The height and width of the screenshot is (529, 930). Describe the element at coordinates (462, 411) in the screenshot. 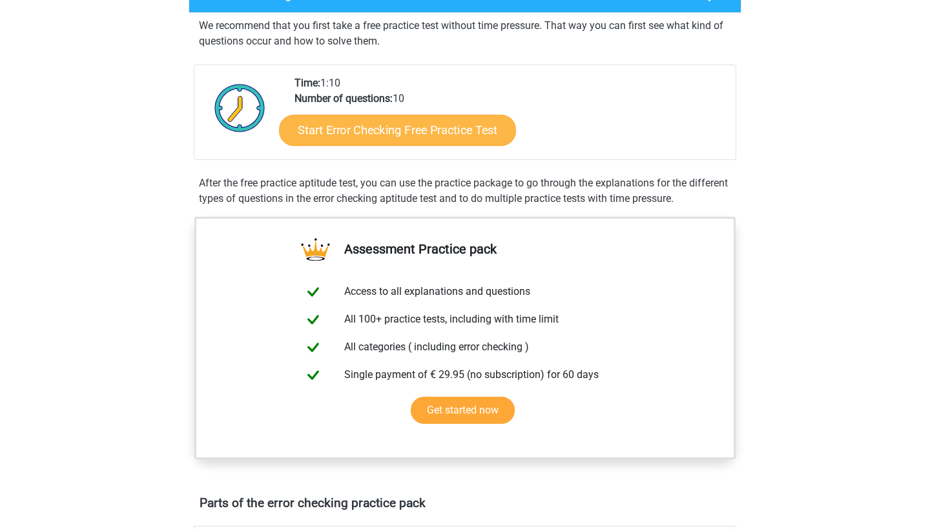

I see `a: Get started now` at that location.